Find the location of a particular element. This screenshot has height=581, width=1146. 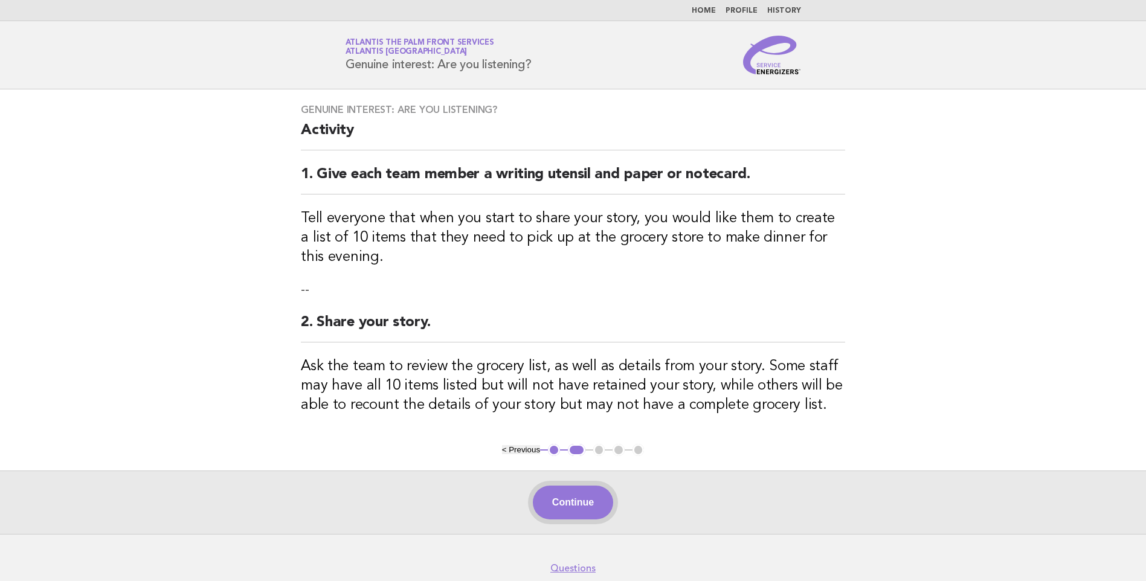

h2: 1. Give each team member a writing utensil and paper or notecard. is located at coordinates (573, 179).